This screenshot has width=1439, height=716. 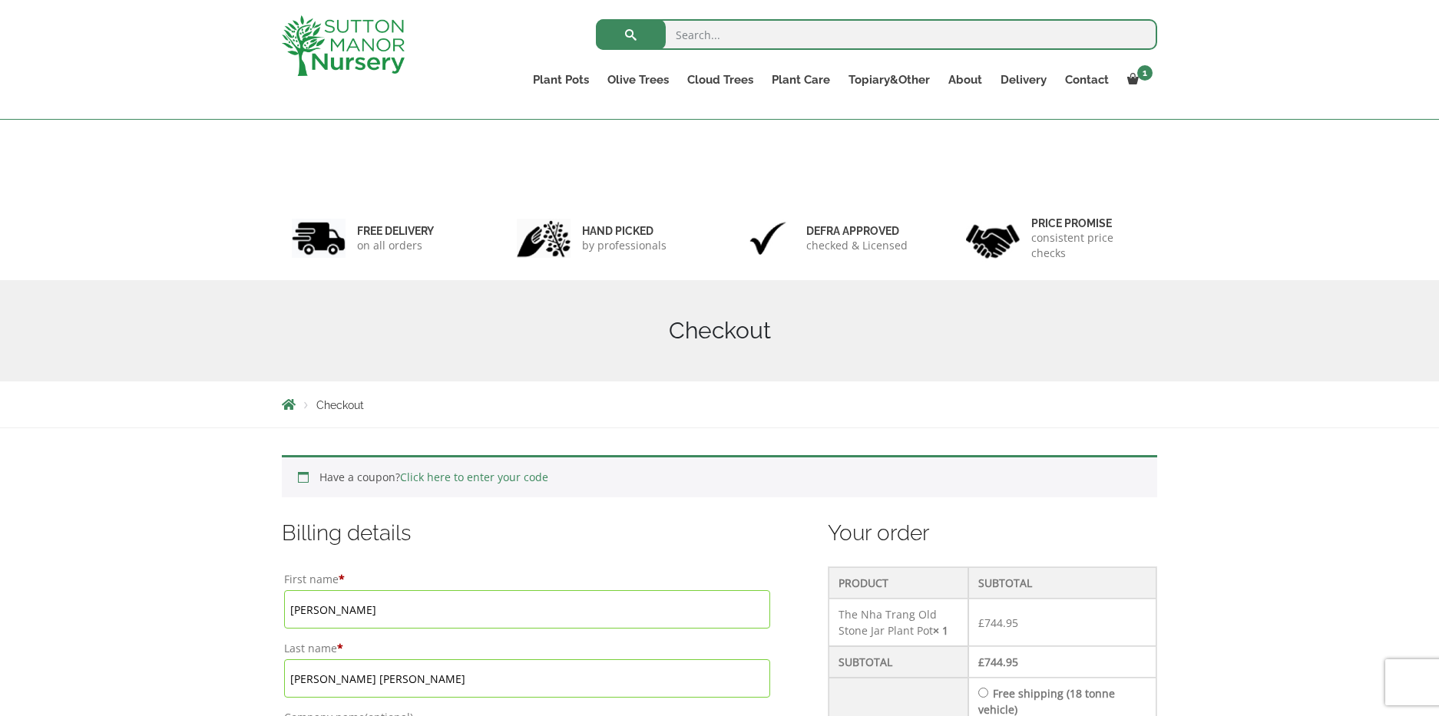 What do you see at coordinates (857, 231) in the screenshot?
I see `h6: Defra approved` at bounding box center [857, 231].